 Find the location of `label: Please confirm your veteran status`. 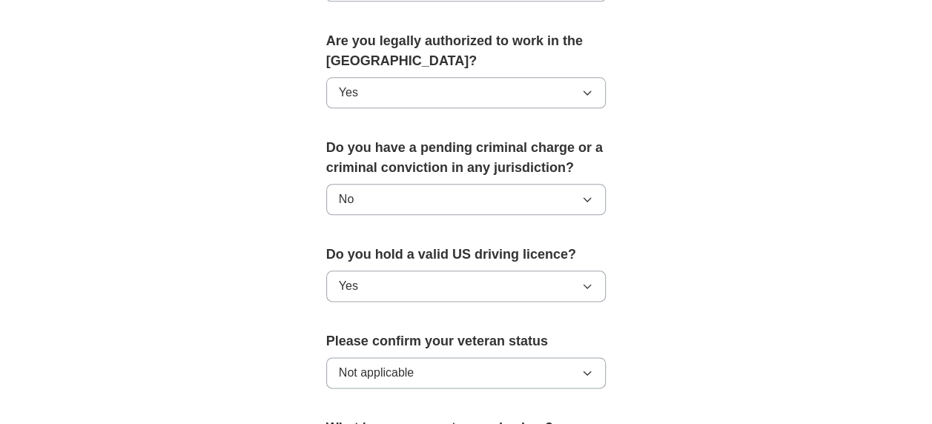

label: Please confirm your veteran status is located at coordinates (466, 341).